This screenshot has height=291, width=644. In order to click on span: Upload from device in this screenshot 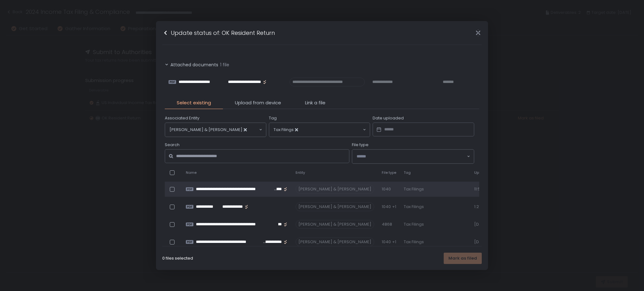, I will do `click(258, 103)`.